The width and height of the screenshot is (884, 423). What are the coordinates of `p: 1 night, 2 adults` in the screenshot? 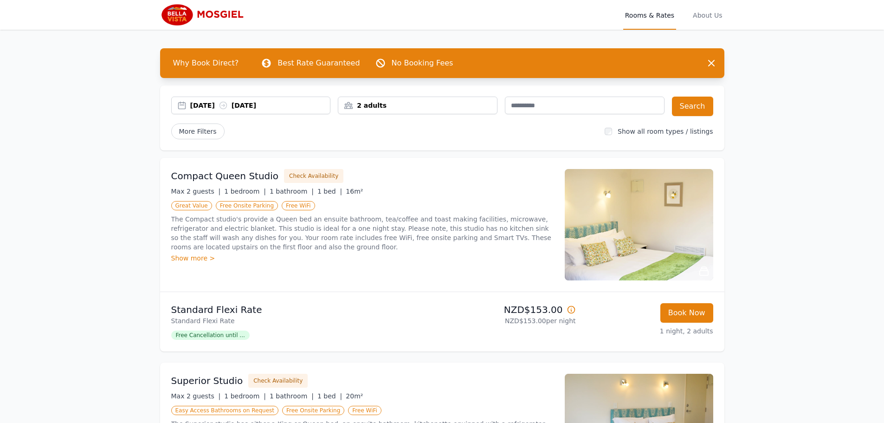 It's located at (648, 331).